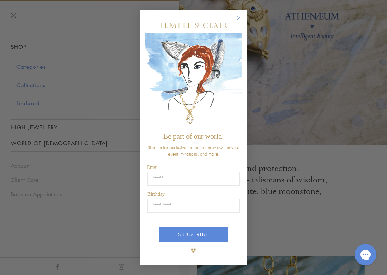 This screenshot has height=275, width=387. I want to click on img: c4a9eb12-d91a-4d4a-8ee0-386386f4f338.jpeg, so click(193, 81).